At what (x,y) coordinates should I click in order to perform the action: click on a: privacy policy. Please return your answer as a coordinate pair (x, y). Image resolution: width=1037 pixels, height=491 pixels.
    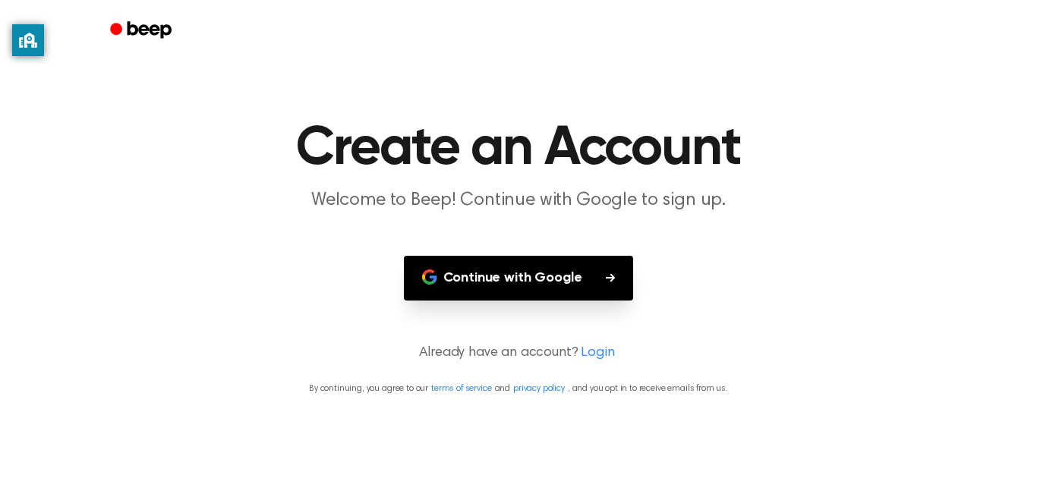
    Looking at the image, I should click on (539, 389).